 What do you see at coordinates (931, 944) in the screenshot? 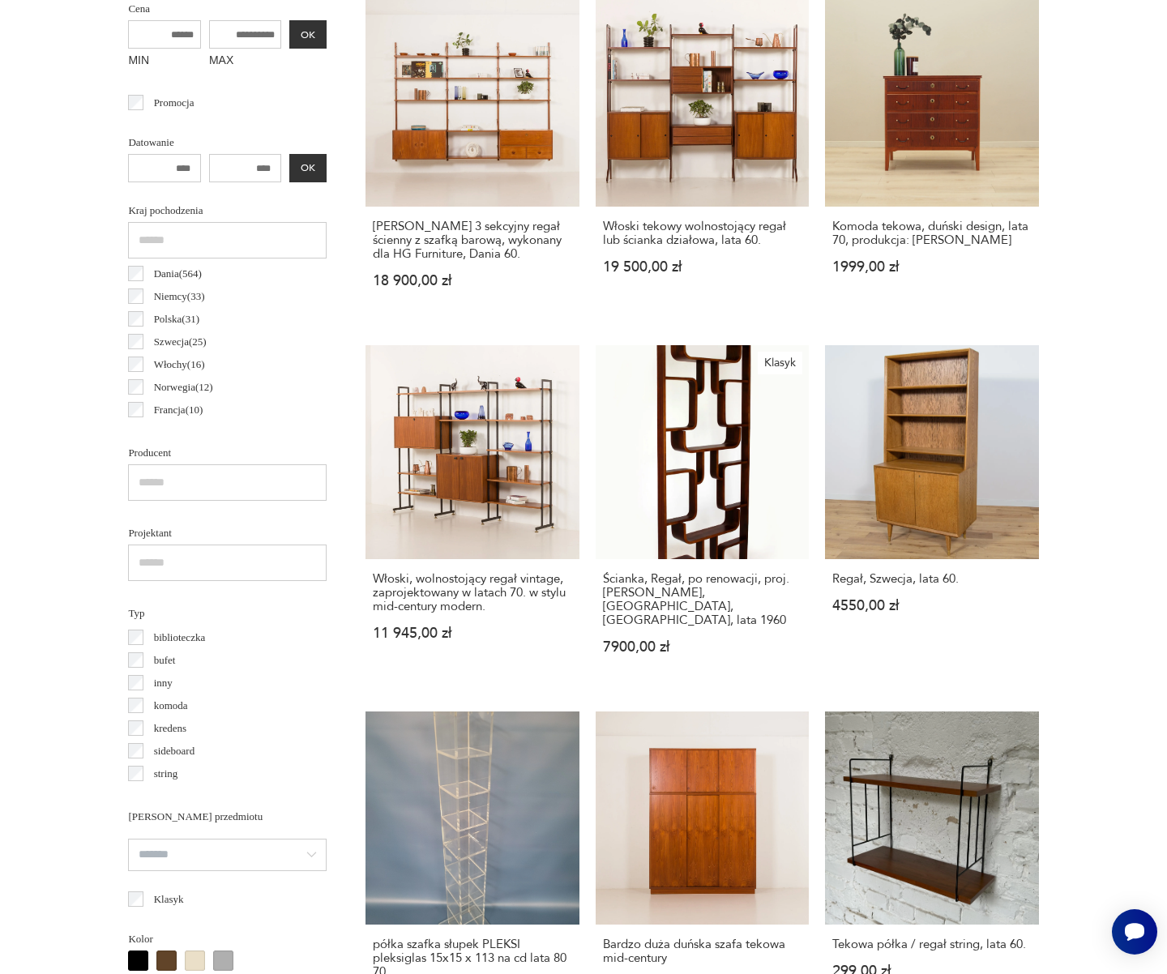
I see `h3: Tekowa półka / regał string, lata 60.` at bounding box center [931, 944].